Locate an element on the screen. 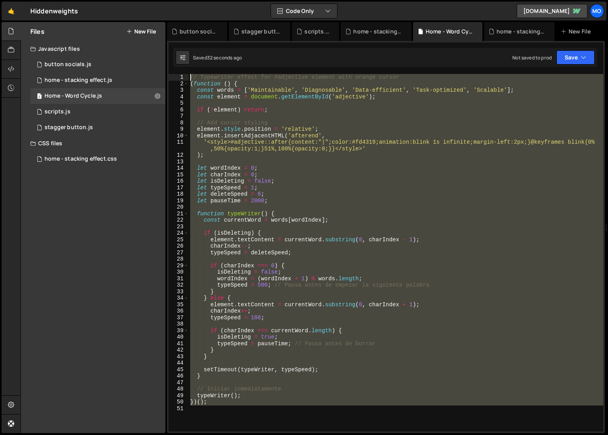 The height and width of the screenshot is (435, 608). div: 7 is located at coordinates (178, 116).